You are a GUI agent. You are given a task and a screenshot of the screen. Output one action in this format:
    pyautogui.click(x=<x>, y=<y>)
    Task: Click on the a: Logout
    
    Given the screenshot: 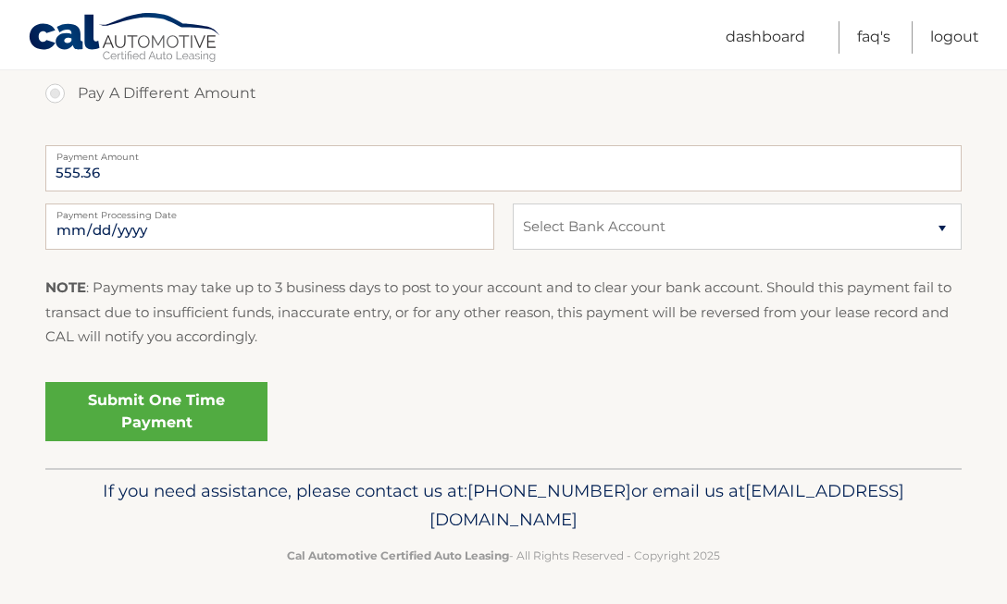 What is the action you would take?
    pyautogui.click(x=954, y=37)
    